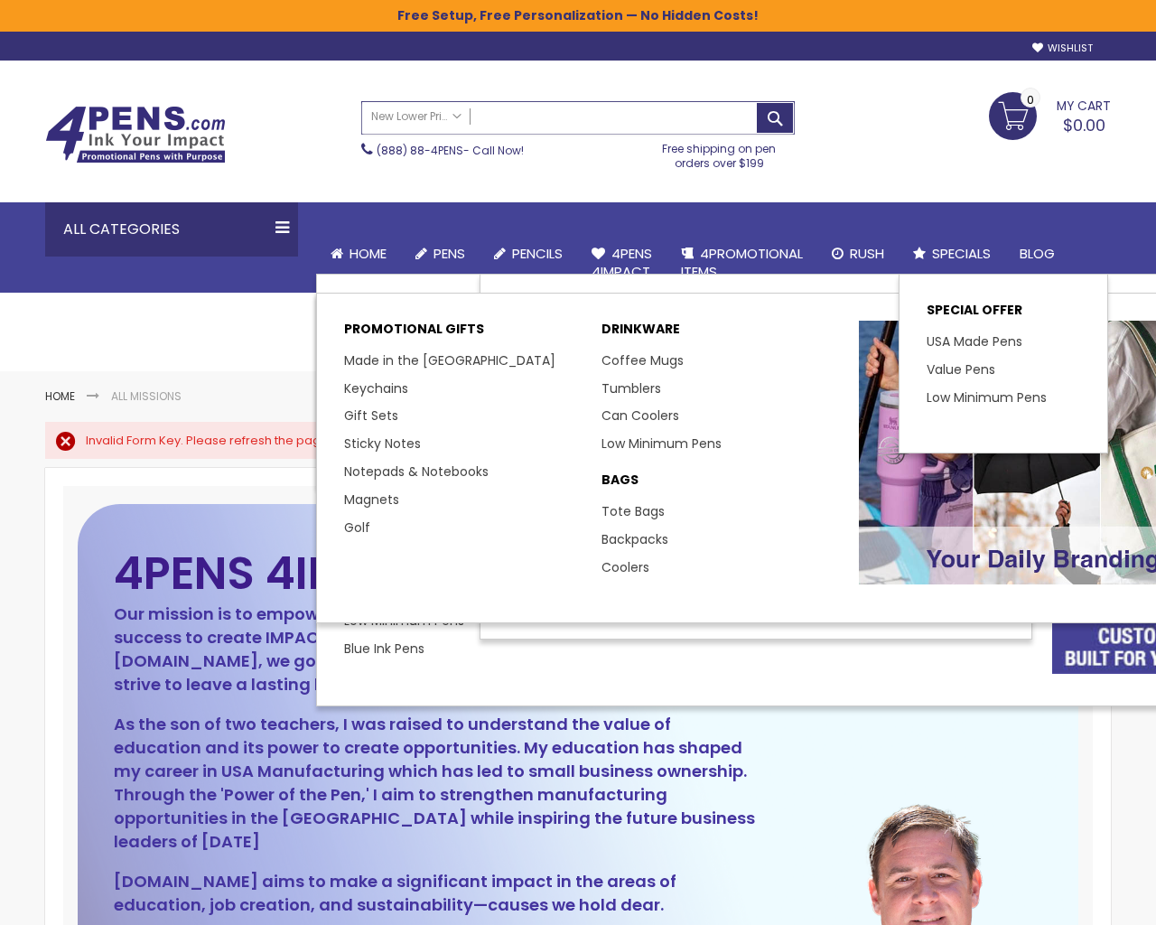 The width and height of the screenshot is (1156, 925). What do you see at coordinates (537, 253) in the screenshot?
I see `span: Pencils` at bounding box center [537, 253].